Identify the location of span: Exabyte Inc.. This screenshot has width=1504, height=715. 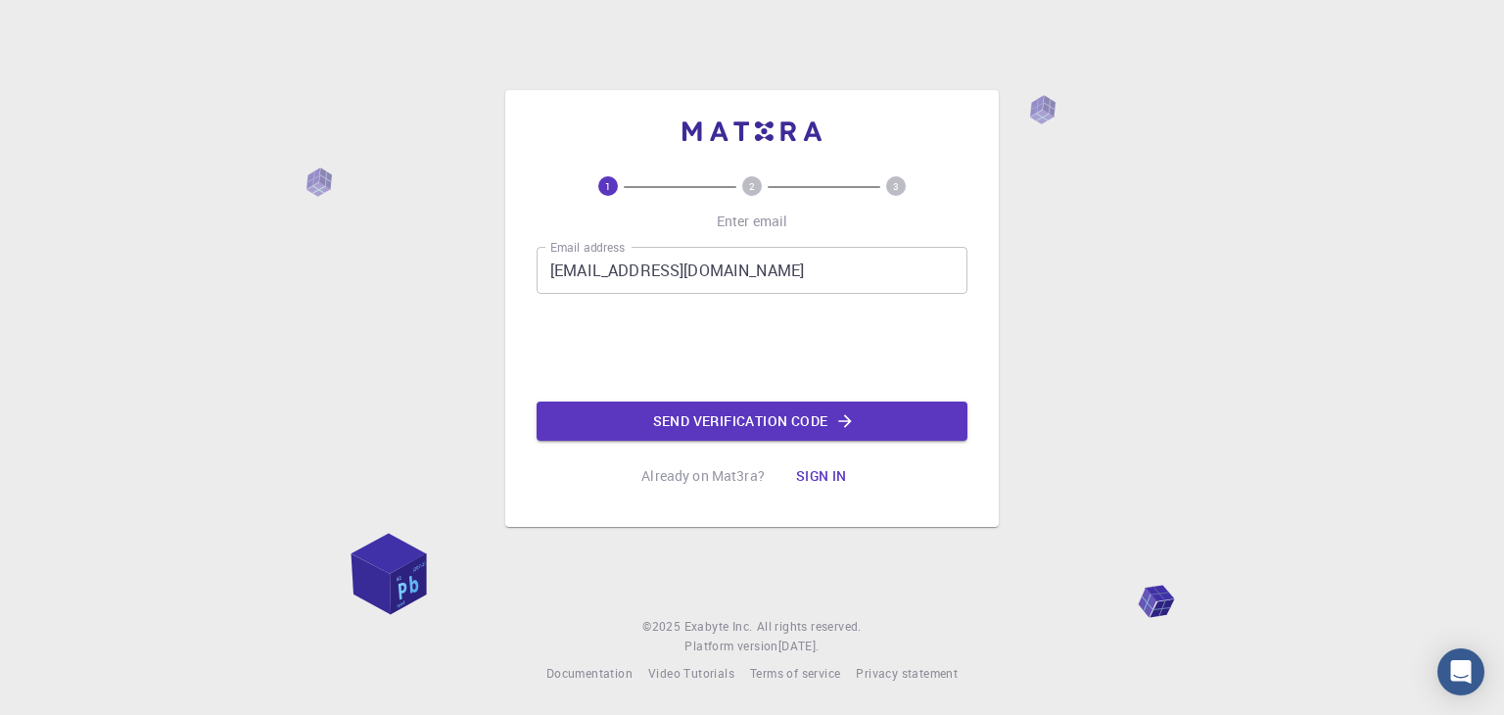
(719, 626).